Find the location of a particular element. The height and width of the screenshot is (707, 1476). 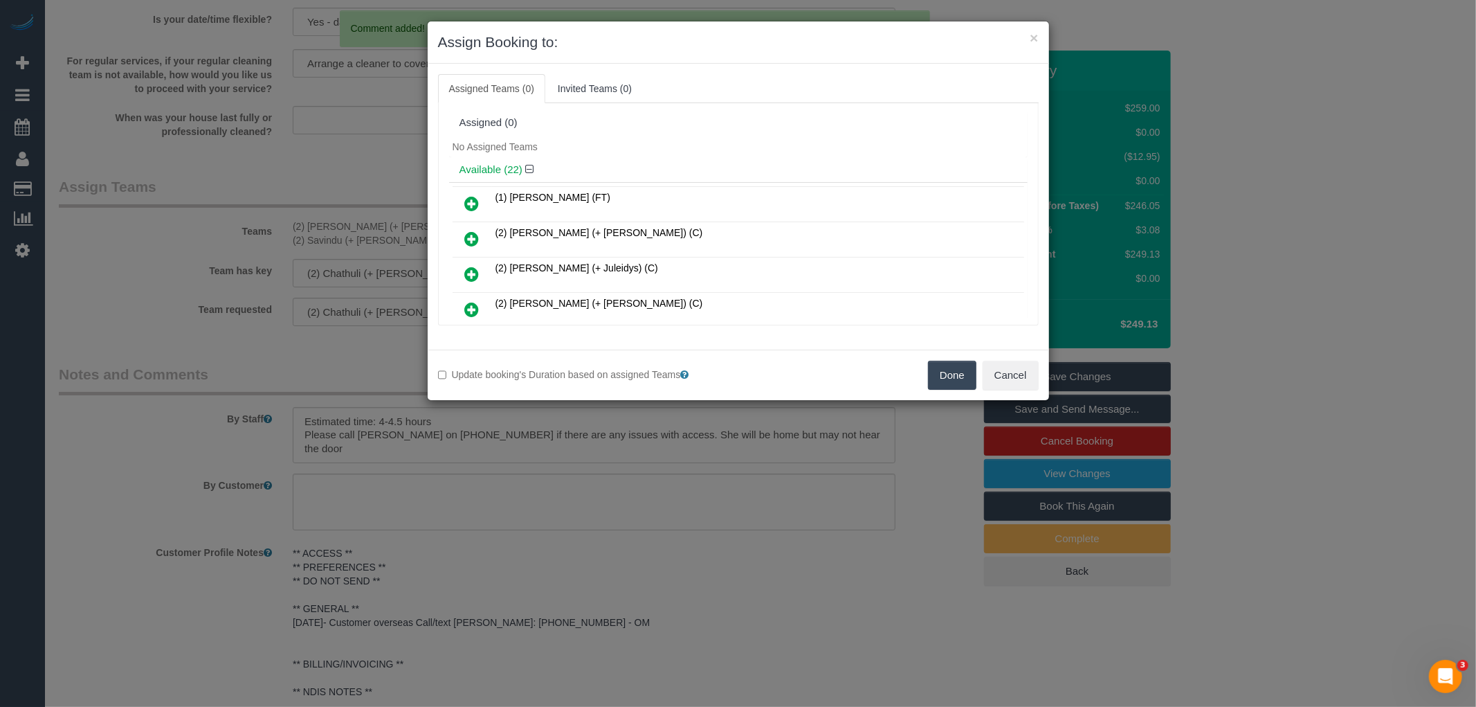

span: 3 is located at coordinates (1463, 665).